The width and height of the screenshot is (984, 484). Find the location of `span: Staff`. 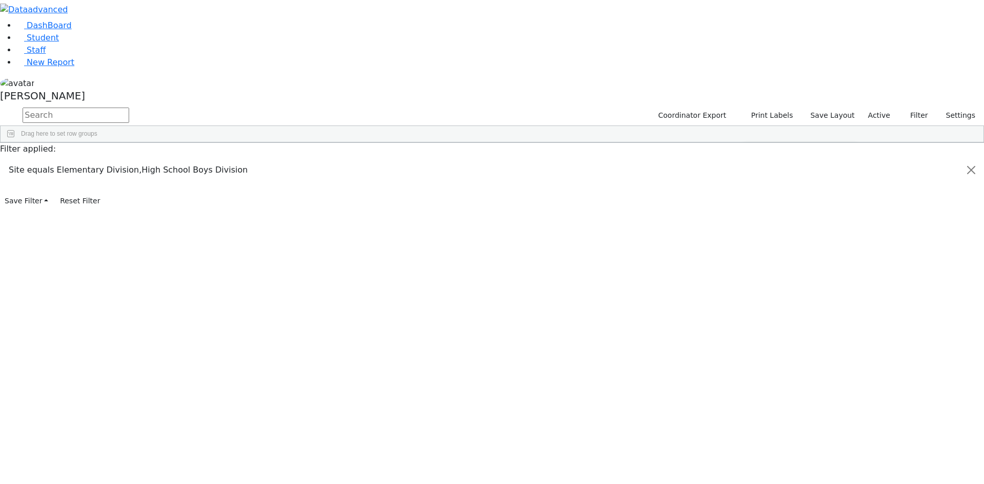

span: Staff is located at coordinates (36, 50).